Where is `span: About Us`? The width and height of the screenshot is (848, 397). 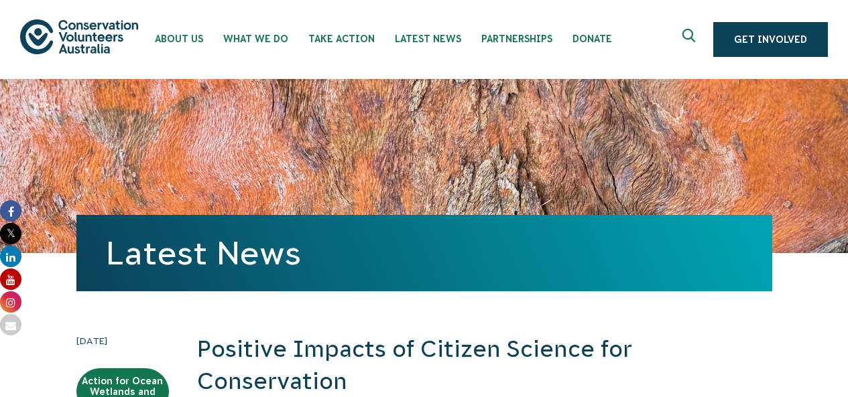
span: About Us is located at coordinates (179, 39).